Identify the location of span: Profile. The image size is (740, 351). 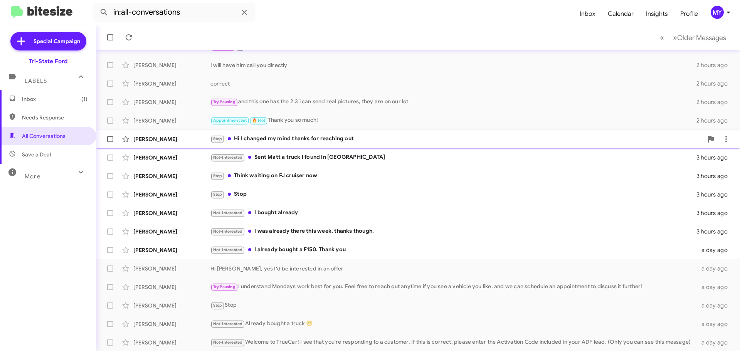
(689, 14).